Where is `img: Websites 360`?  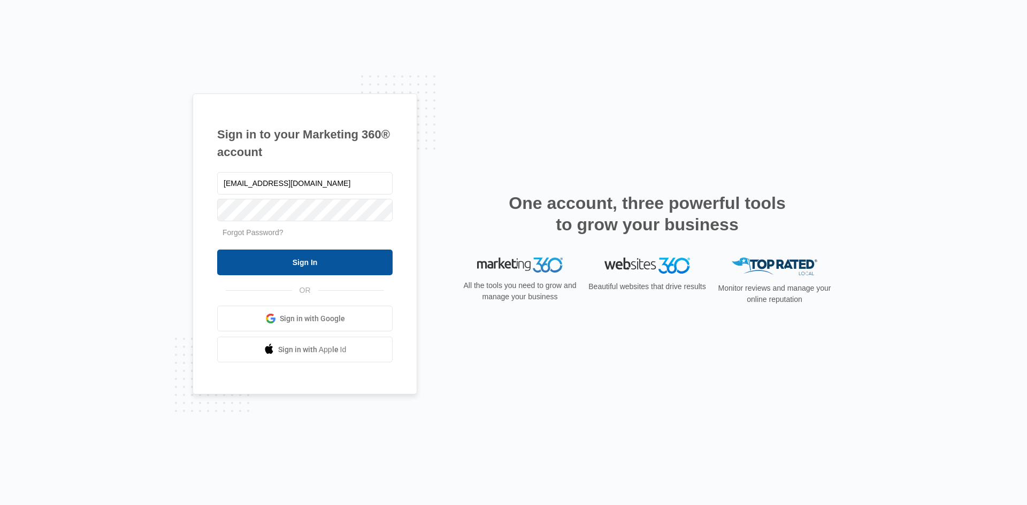 img: Websites 360 is located at coordinates (647, 265).